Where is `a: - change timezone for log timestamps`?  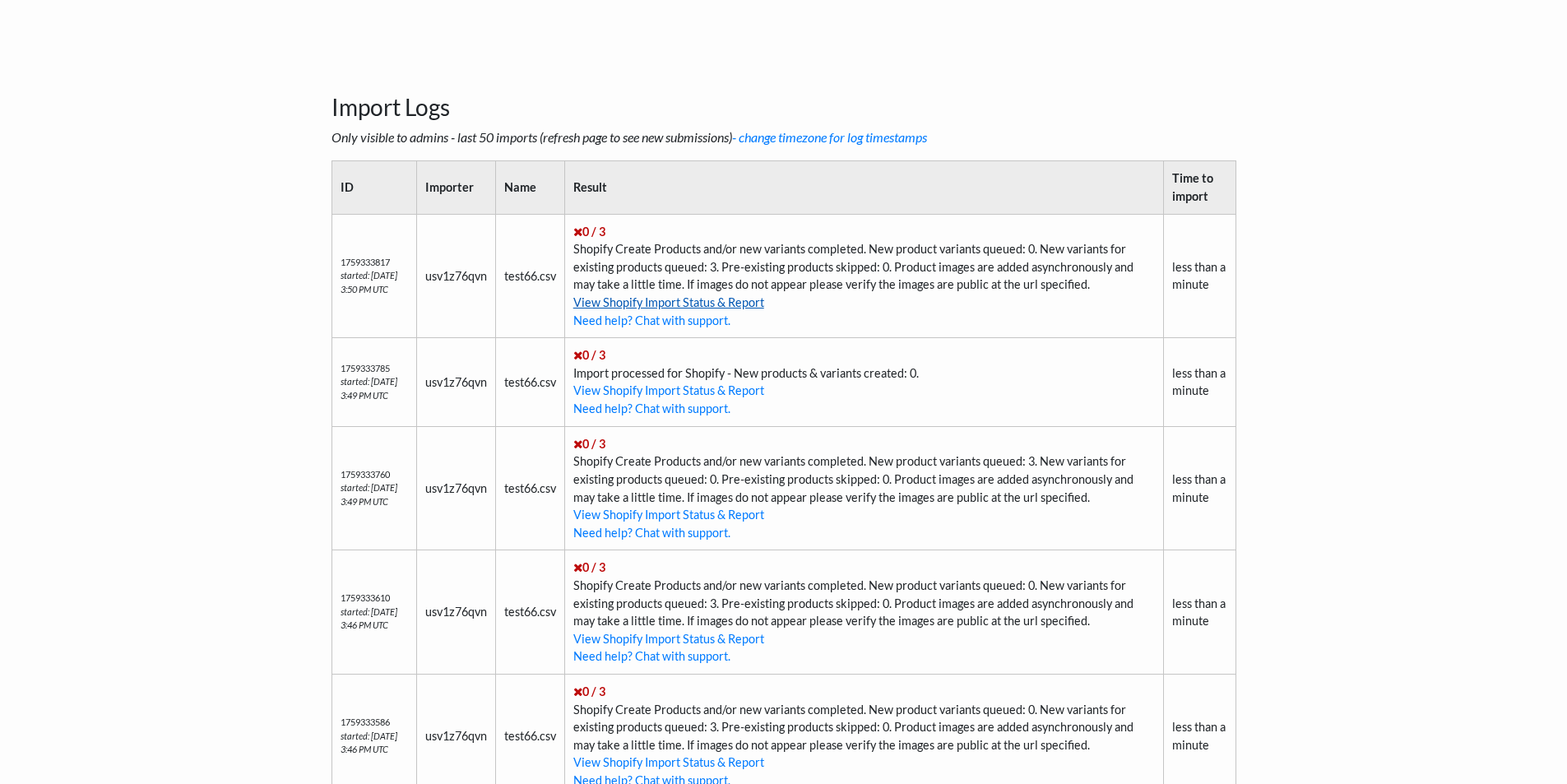 a: - change timezone for log timestamps is located at coordinates (829, 137).